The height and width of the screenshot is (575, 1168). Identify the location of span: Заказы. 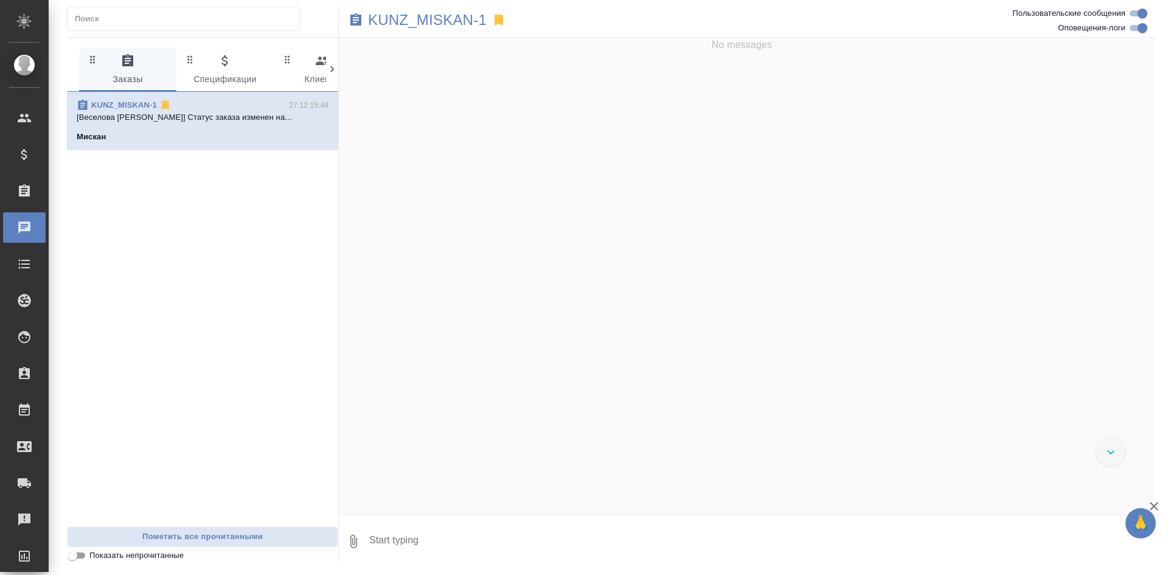
(128, 70).